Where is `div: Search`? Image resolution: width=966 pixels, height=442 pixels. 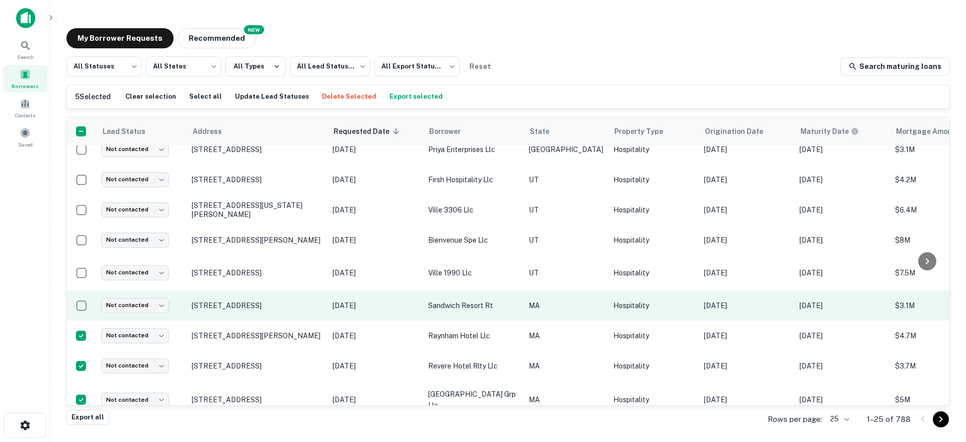
div: Search is located at coordinates (25, 49).